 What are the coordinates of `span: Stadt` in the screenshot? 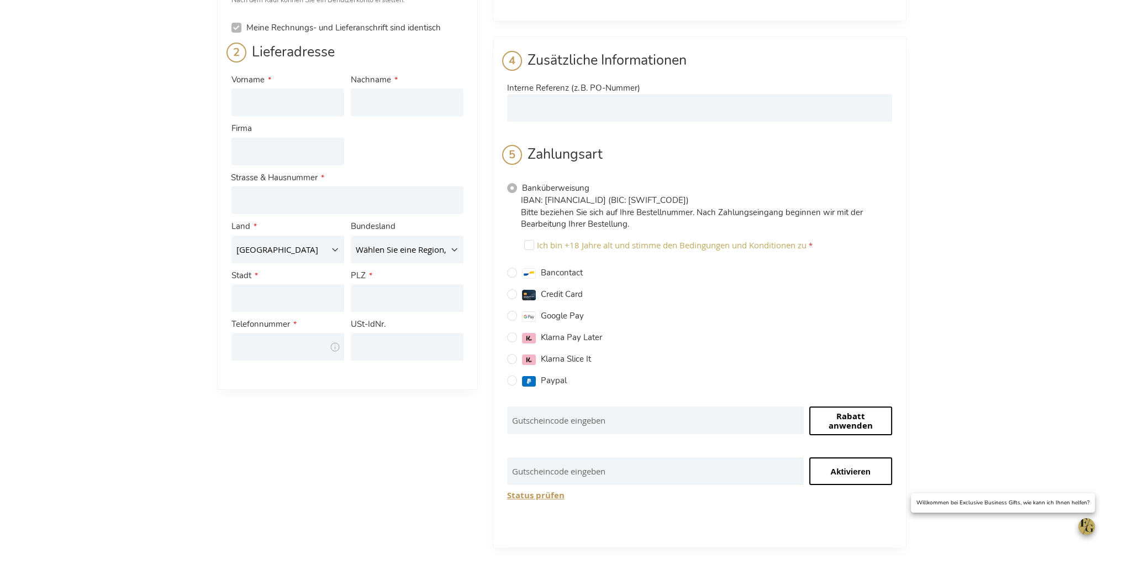 It's located at (241, 275).